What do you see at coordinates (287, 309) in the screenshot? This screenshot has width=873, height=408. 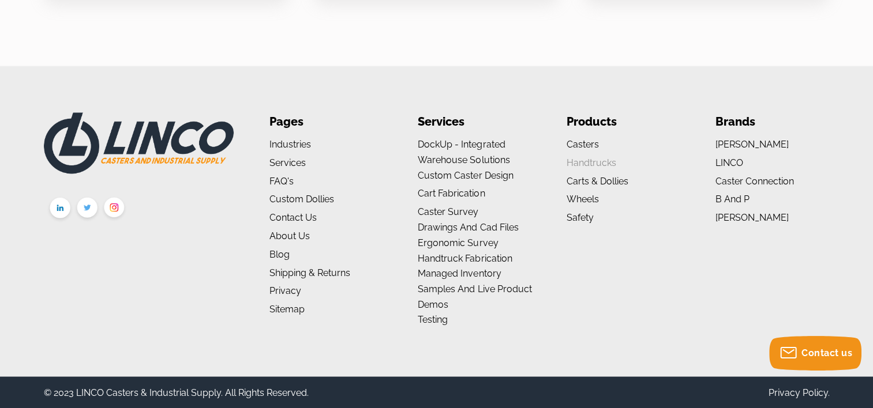 I see `a: Sitemap` at bounding box center [287, 309].